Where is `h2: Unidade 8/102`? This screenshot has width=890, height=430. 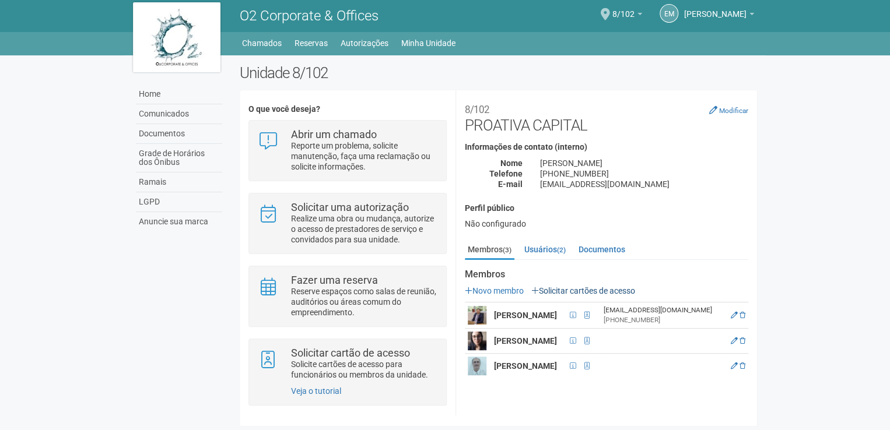
h2: Unidade 8/102 is located at coordinates (498, 73).